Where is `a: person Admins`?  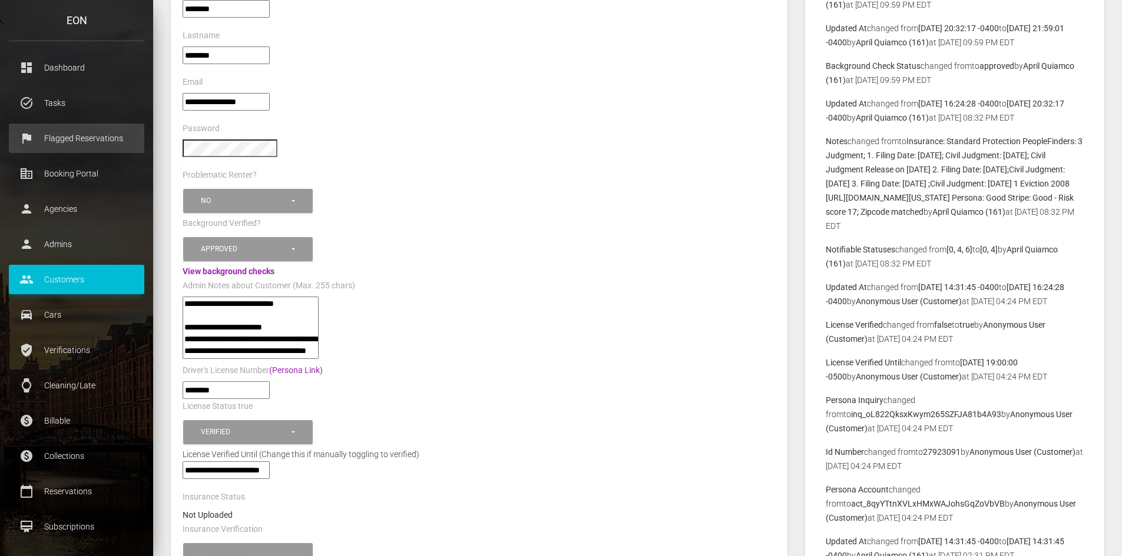 a: person Admins is located at coordinates (77, 244).